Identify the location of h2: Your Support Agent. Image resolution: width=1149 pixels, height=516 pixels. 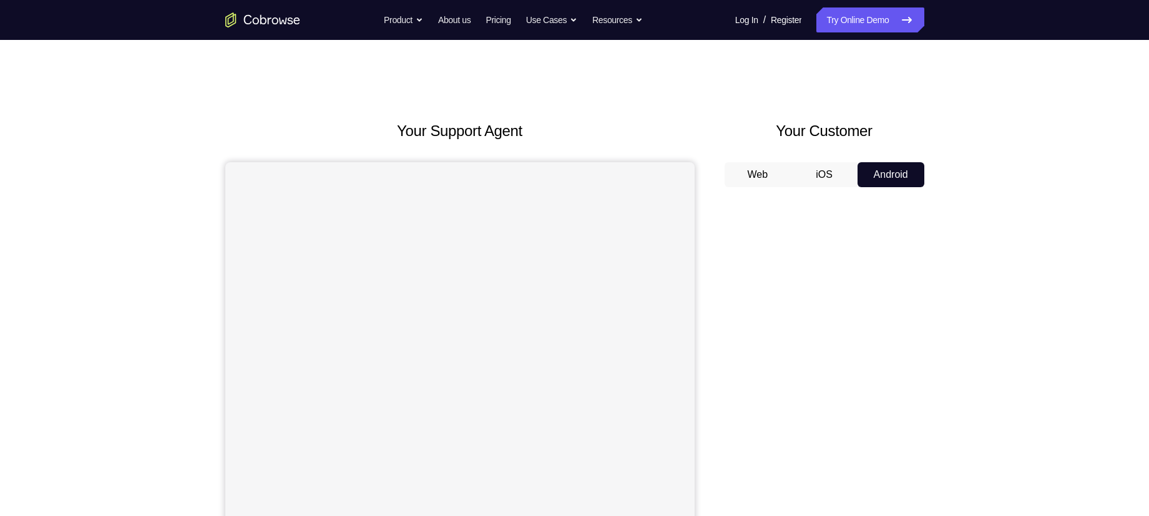
(460, 131).